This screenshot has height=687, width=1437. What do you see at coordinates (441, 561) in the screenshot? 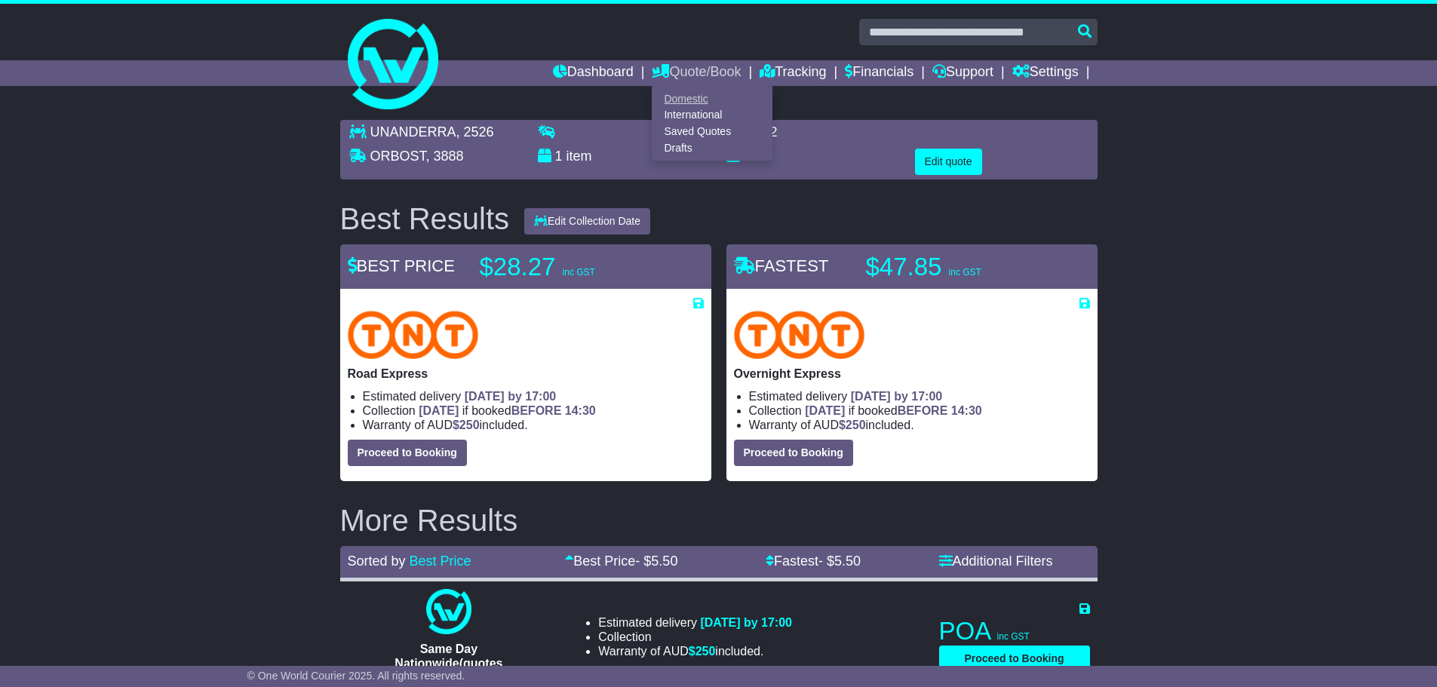
I see `a: Best Price` at bounding box center [441, 561].